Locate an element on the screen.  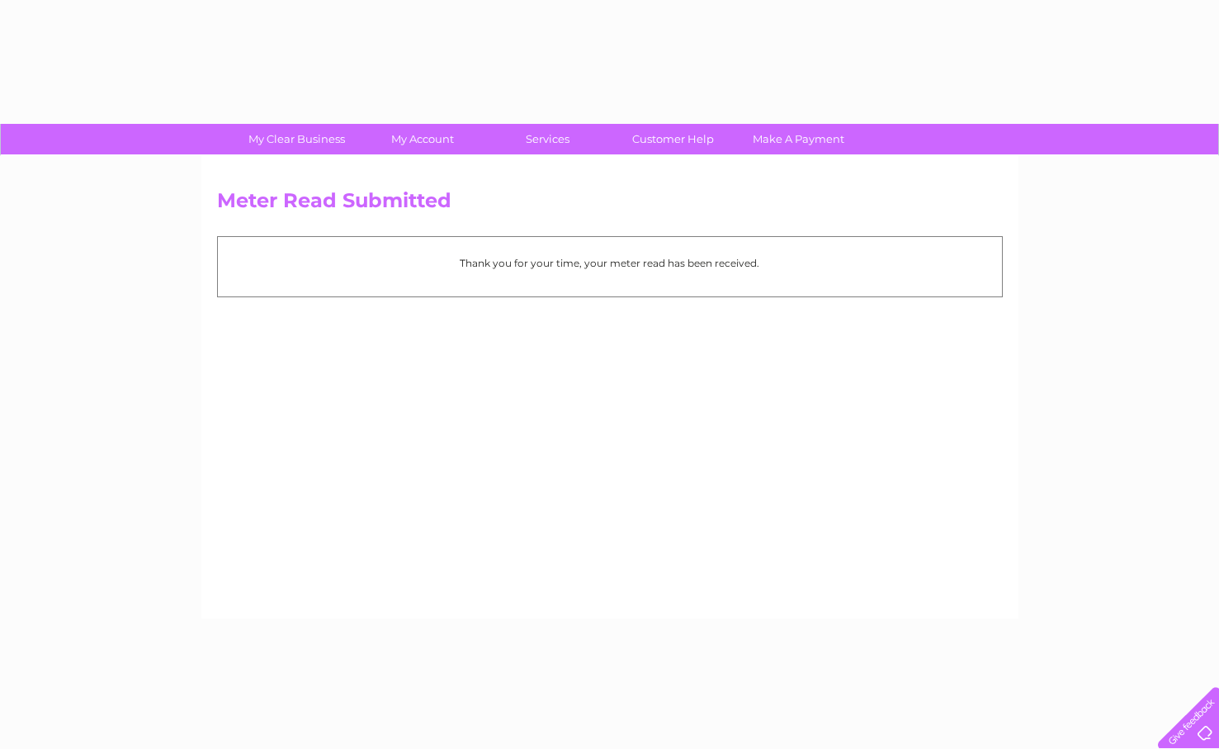
p: Thank you for your time, your meter read has been received. is located at coordinates (610, 263).